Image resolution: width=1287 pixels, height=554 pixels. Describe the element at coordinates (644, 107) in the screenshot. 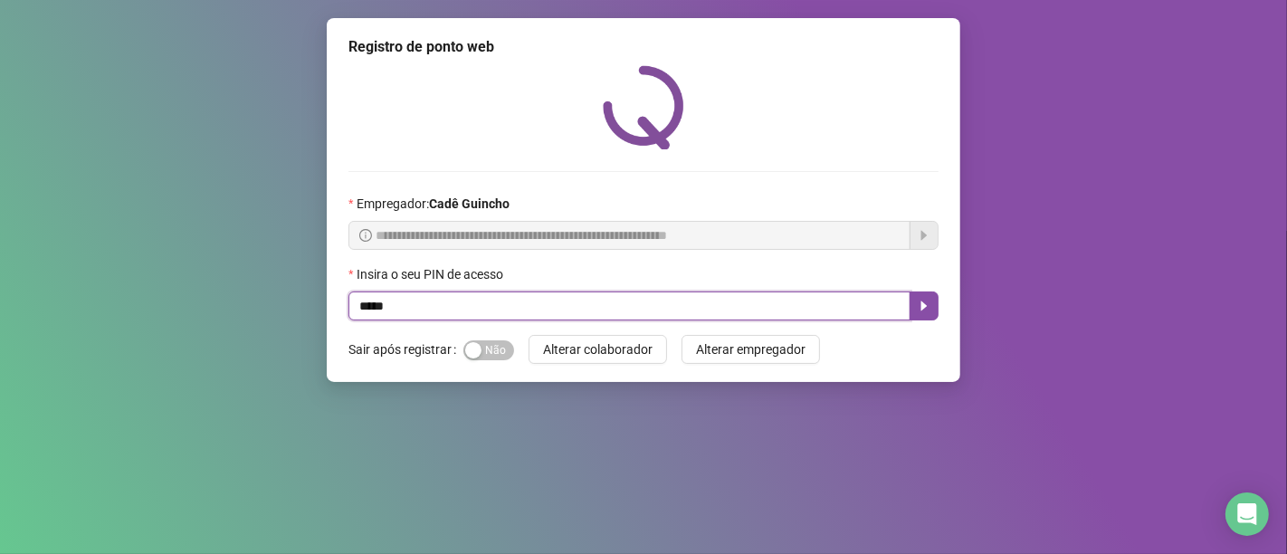

I see `img: QRPoint` at that location.